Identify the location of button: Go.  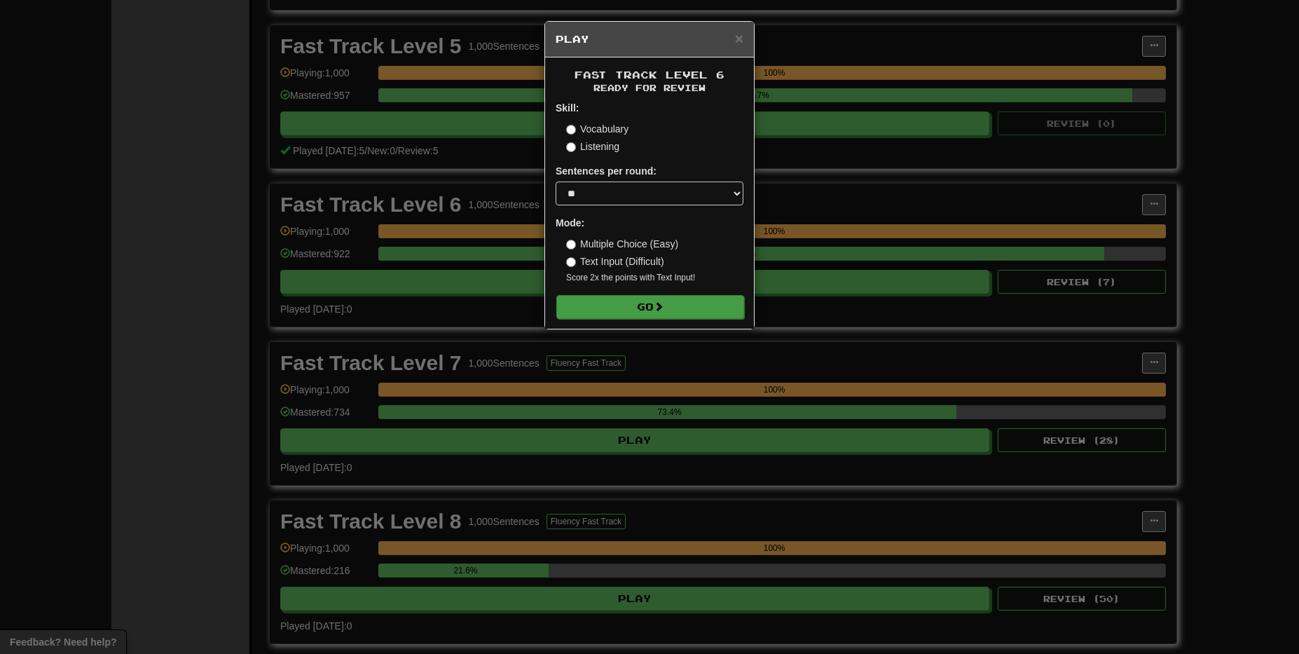
(650, 307).